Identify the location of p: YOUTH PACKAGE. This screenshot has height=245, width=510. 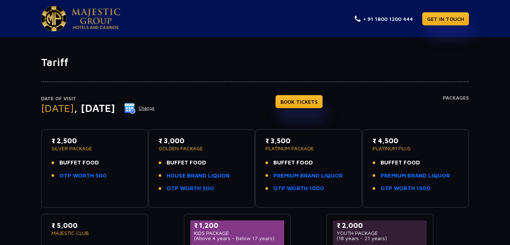
(380, 233).